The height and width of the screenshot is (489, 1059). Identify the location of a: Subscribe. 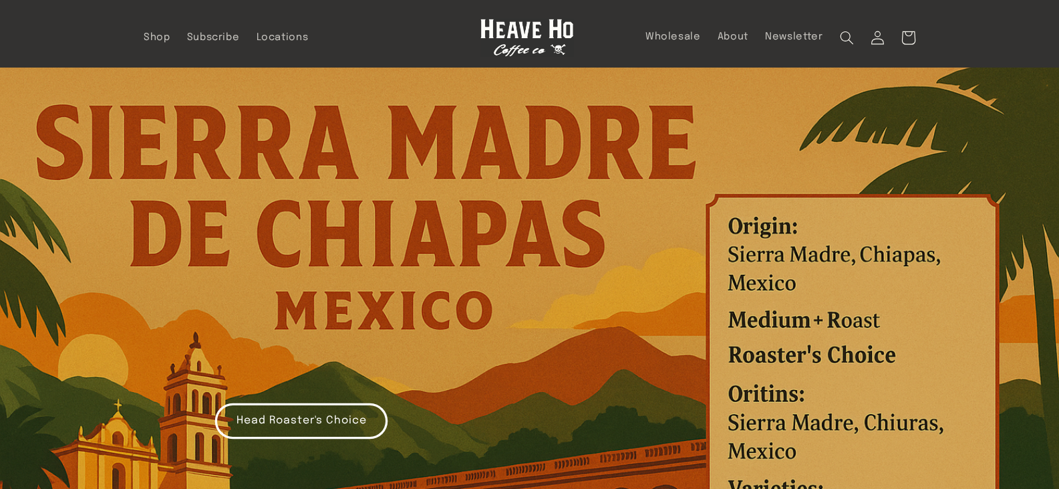
(213, 37).